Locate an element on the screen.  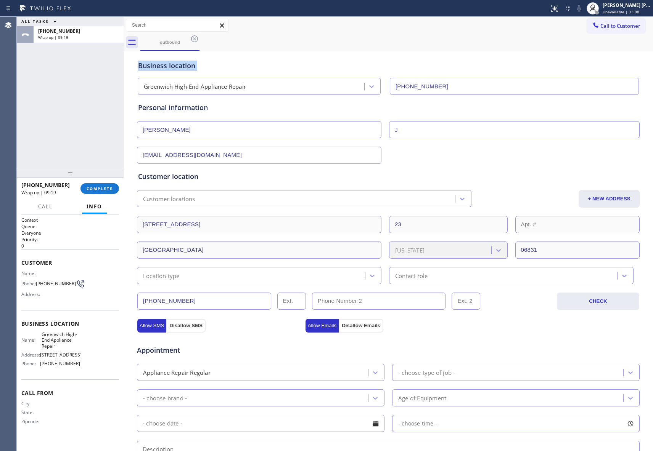
span: - choose time - is located at coordinates (417, 424).